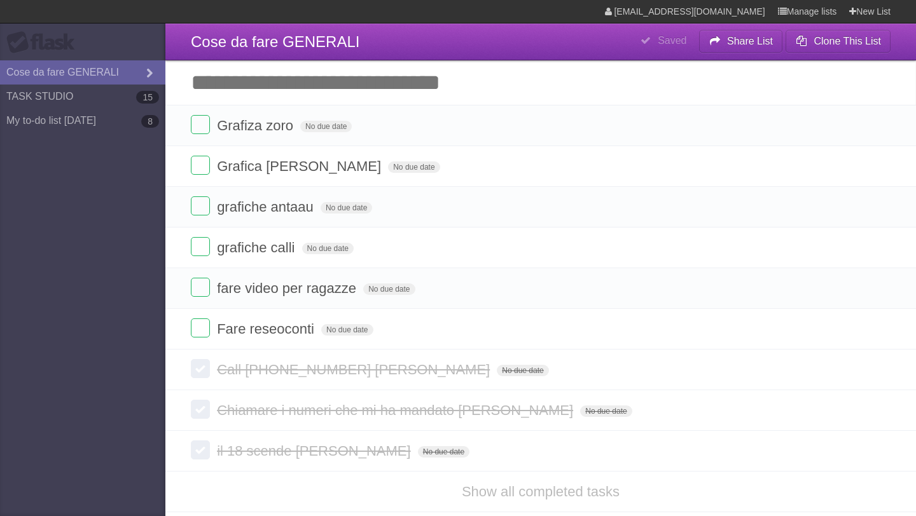 Image resolution: width=916 pixels, height=516 pixels. I want to click on span: Cose da fare GENERALI, so click(275, 41).